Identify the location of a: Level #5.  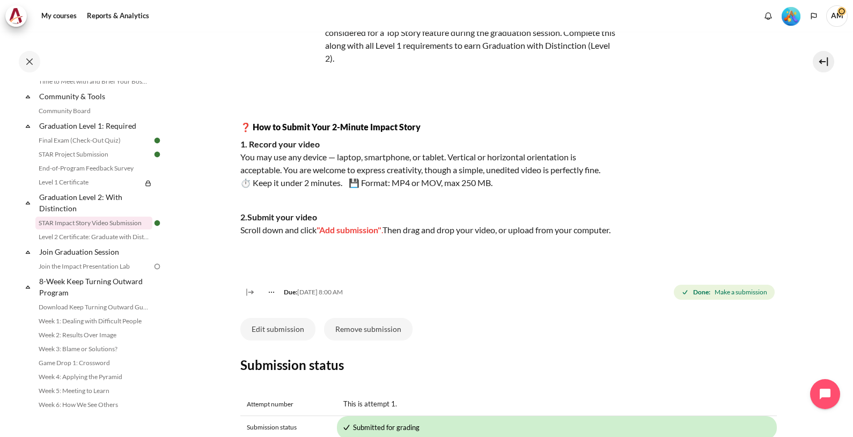
(791, 16).